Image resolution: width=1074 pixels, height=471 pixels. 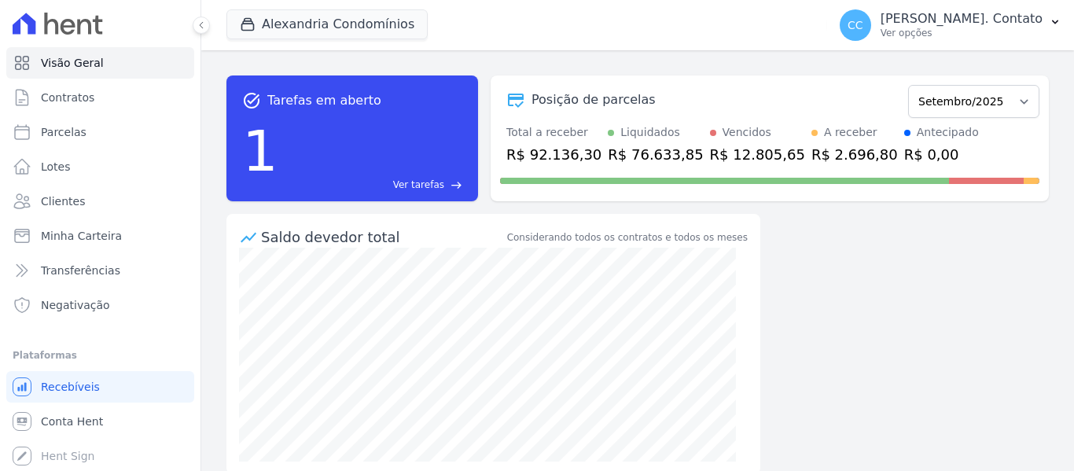 What do you see at coordinates (594, 100) in the screenshot?
I see `div: Posição de parcelas` at bounding box center [594, 100].